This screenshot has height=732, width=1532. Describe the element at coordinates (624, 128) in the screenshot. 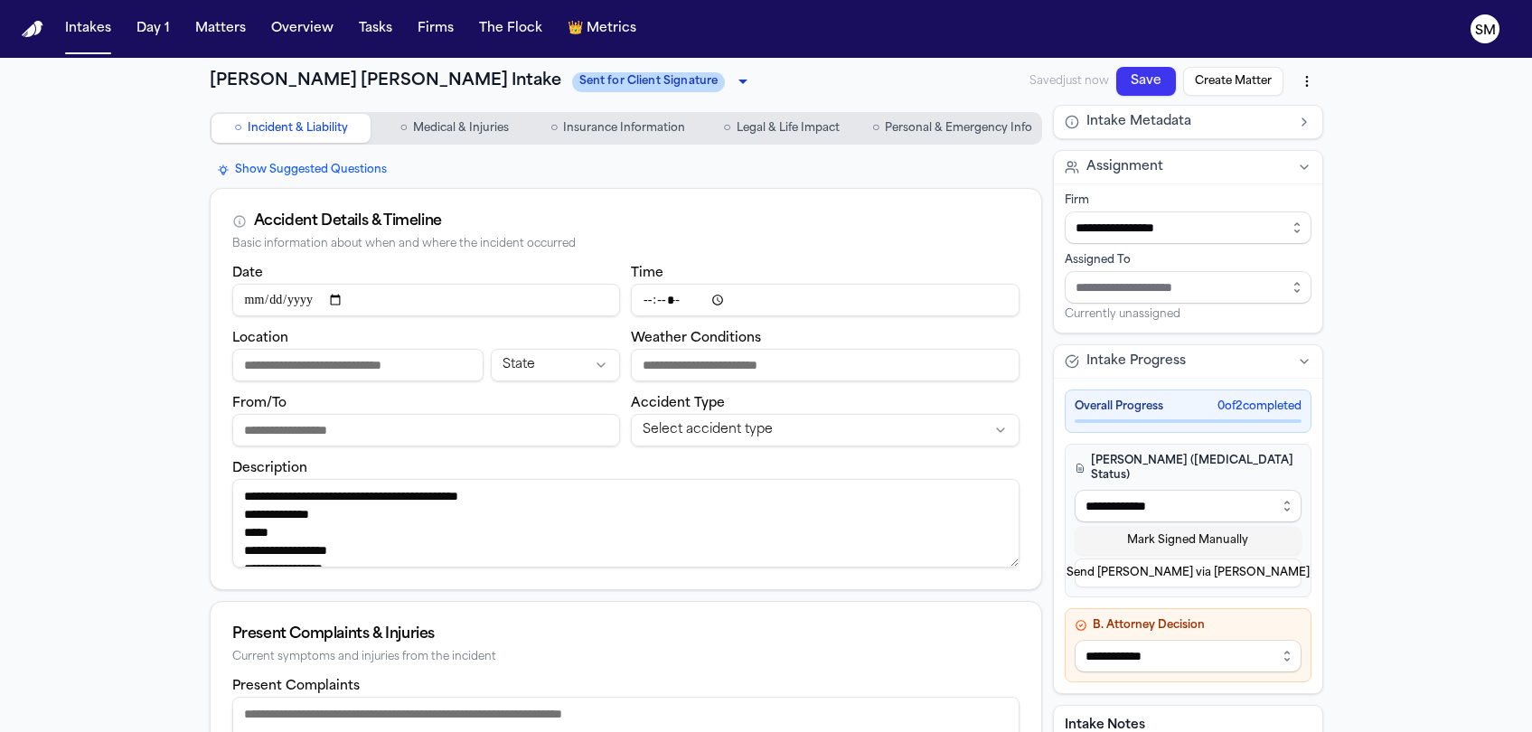

I see `span: Insurance Information` at that location.